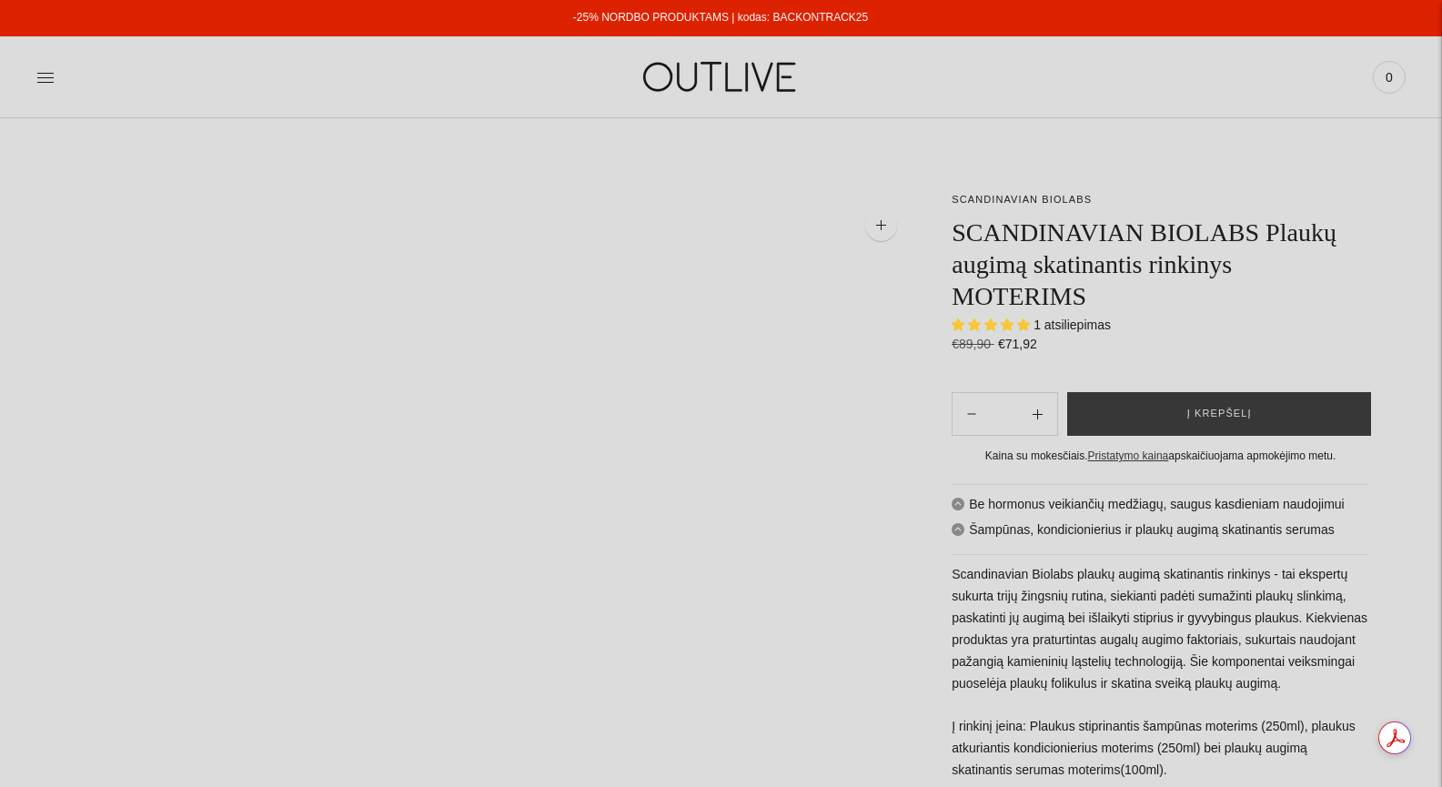  What do you see at coordinates (972, 344) in the screenshot?
I see `s: €89,90` at bounding box center [972, 344].